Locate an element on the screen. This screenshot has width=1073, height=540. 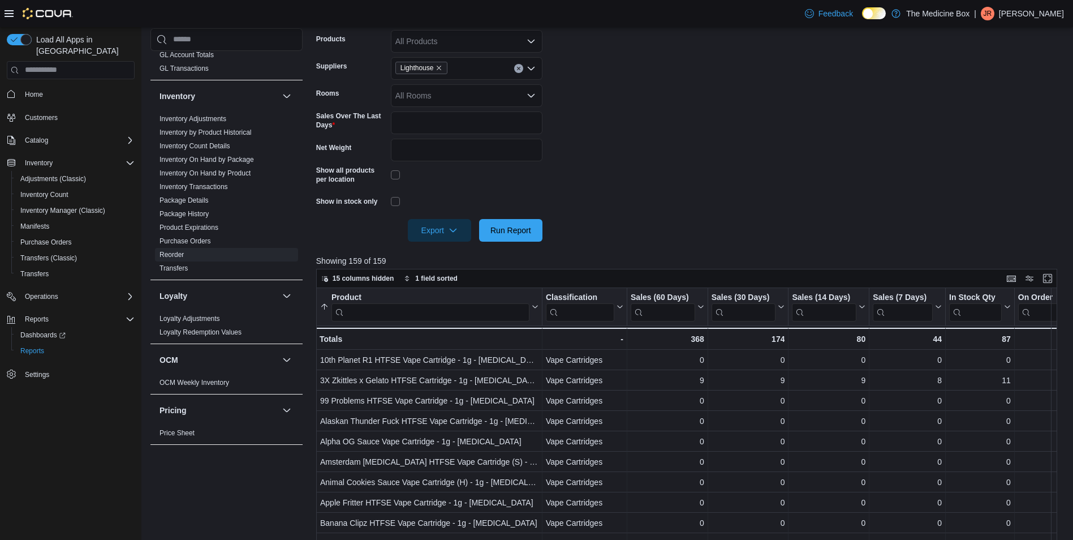
button: Sales (7 Days) is located at coordinates (907, 306).